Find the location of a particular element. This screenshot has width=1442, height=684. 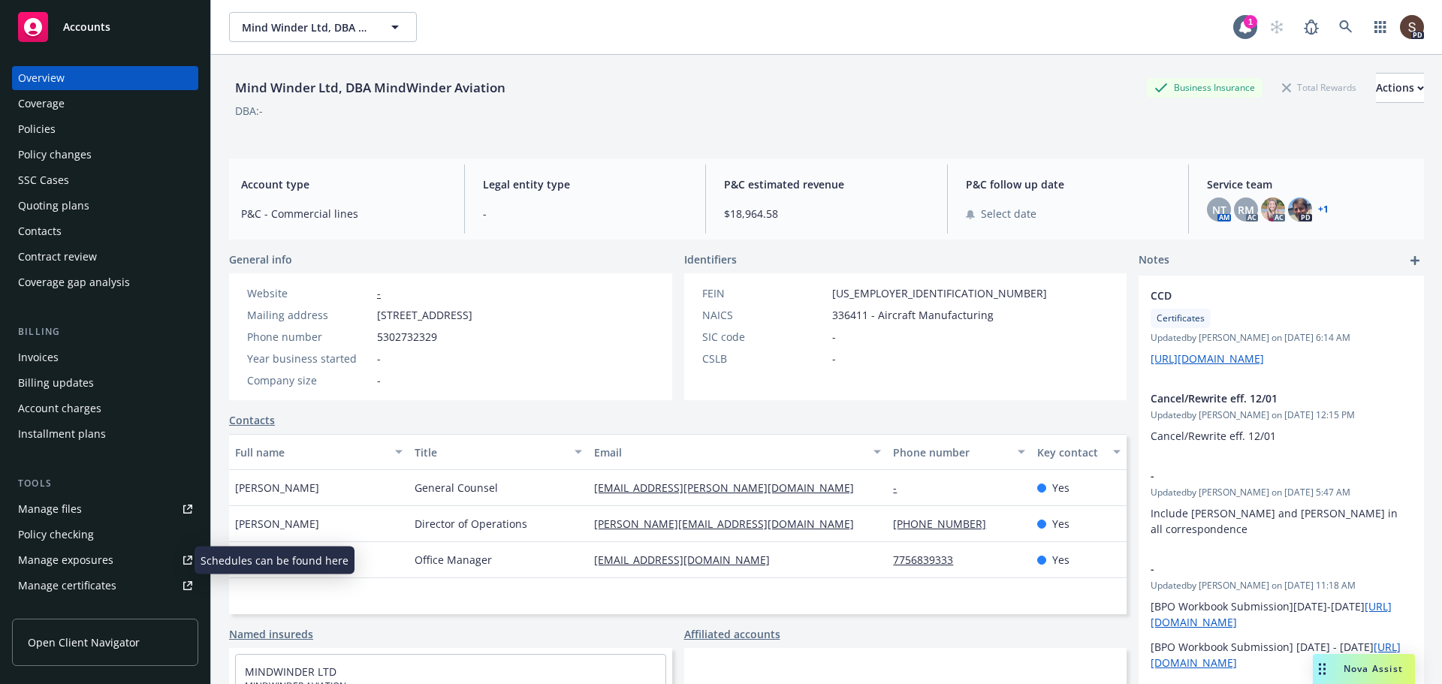

div: 1 is located at coordinates (1250, 22).